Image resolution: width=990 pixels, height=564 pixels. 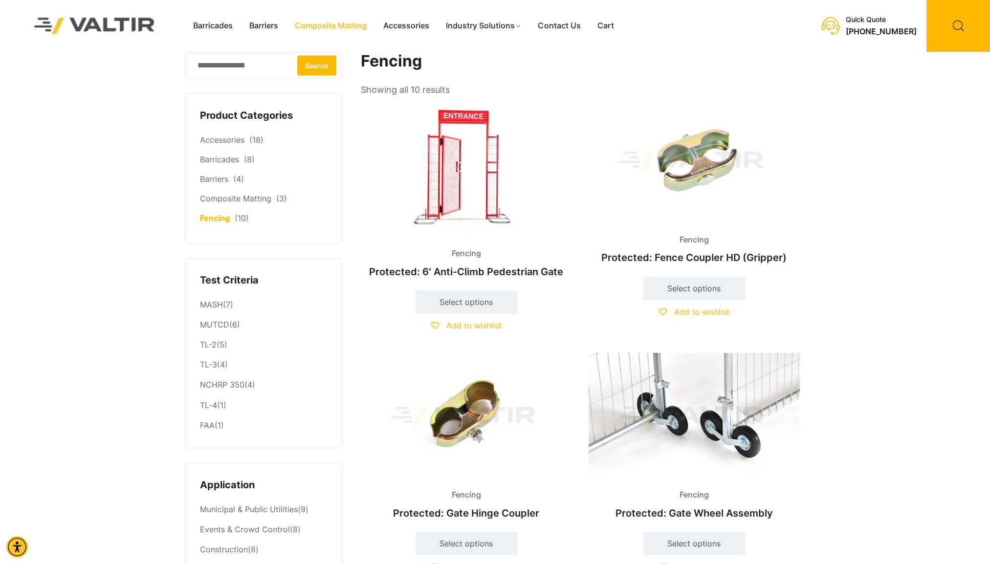 I want to click on li: (6), so click(x=263, y=325).